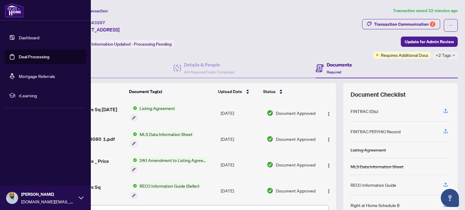 This screenshot has width=465, height=210. What do you see at coordinates (368, 150) in the screenshot?
I see `div: Listing Agreement` at bounding box center [368, 150].